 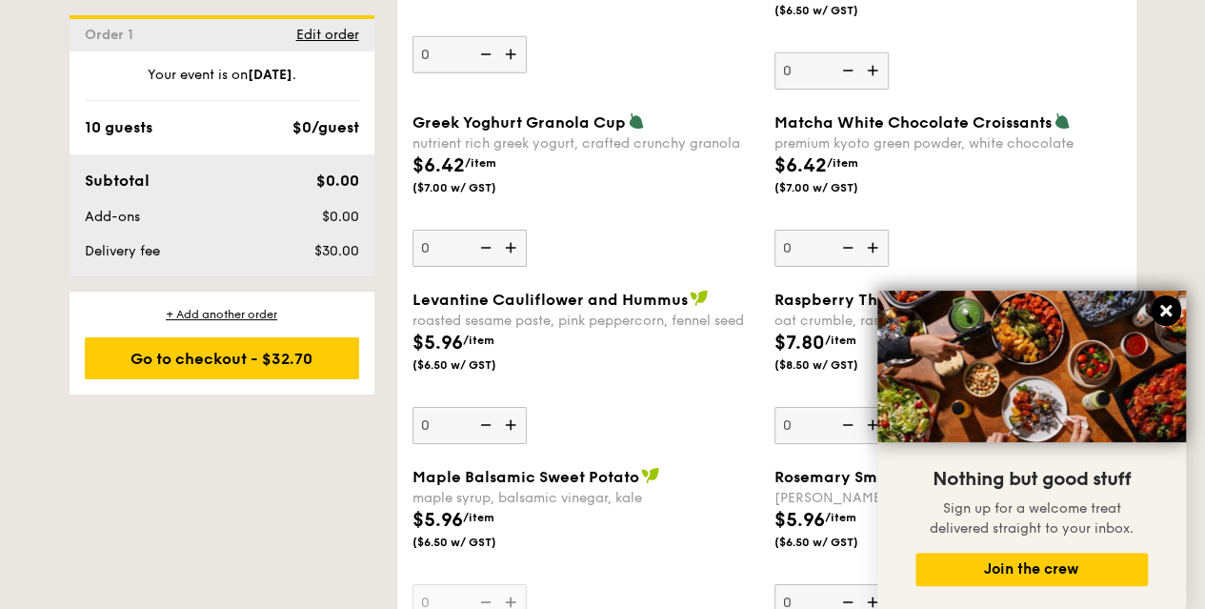 What do you see at coordinates (328, 34) in the screenshot?
I see `span: Edit order` at bounding box center [328, 34].